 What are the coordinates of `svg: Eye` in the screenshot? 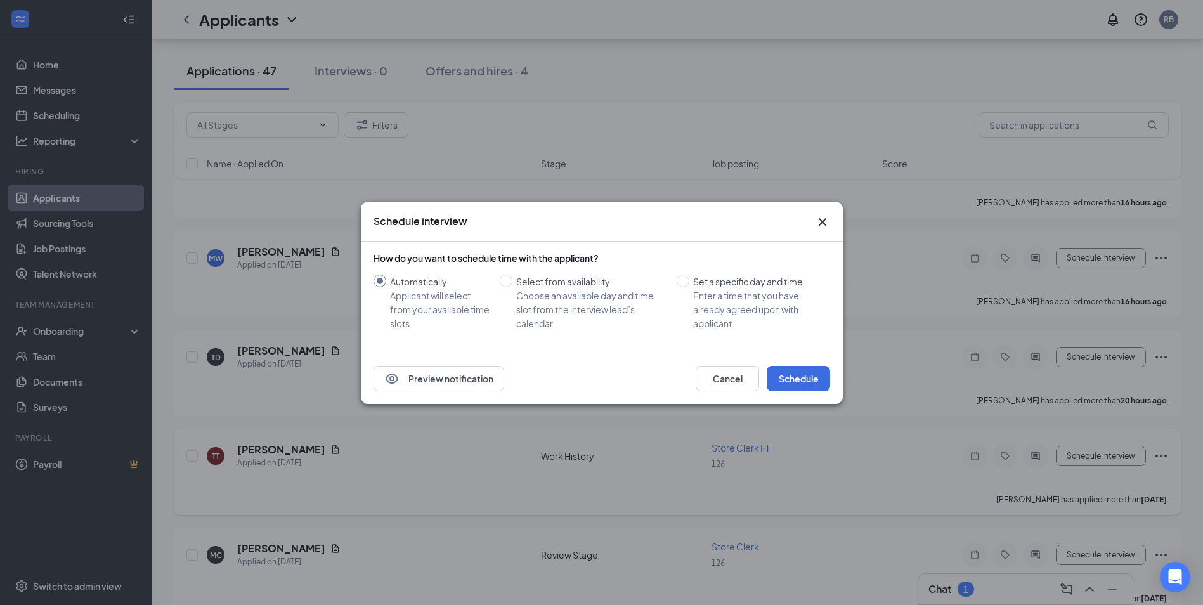 It's located at (392, 378).